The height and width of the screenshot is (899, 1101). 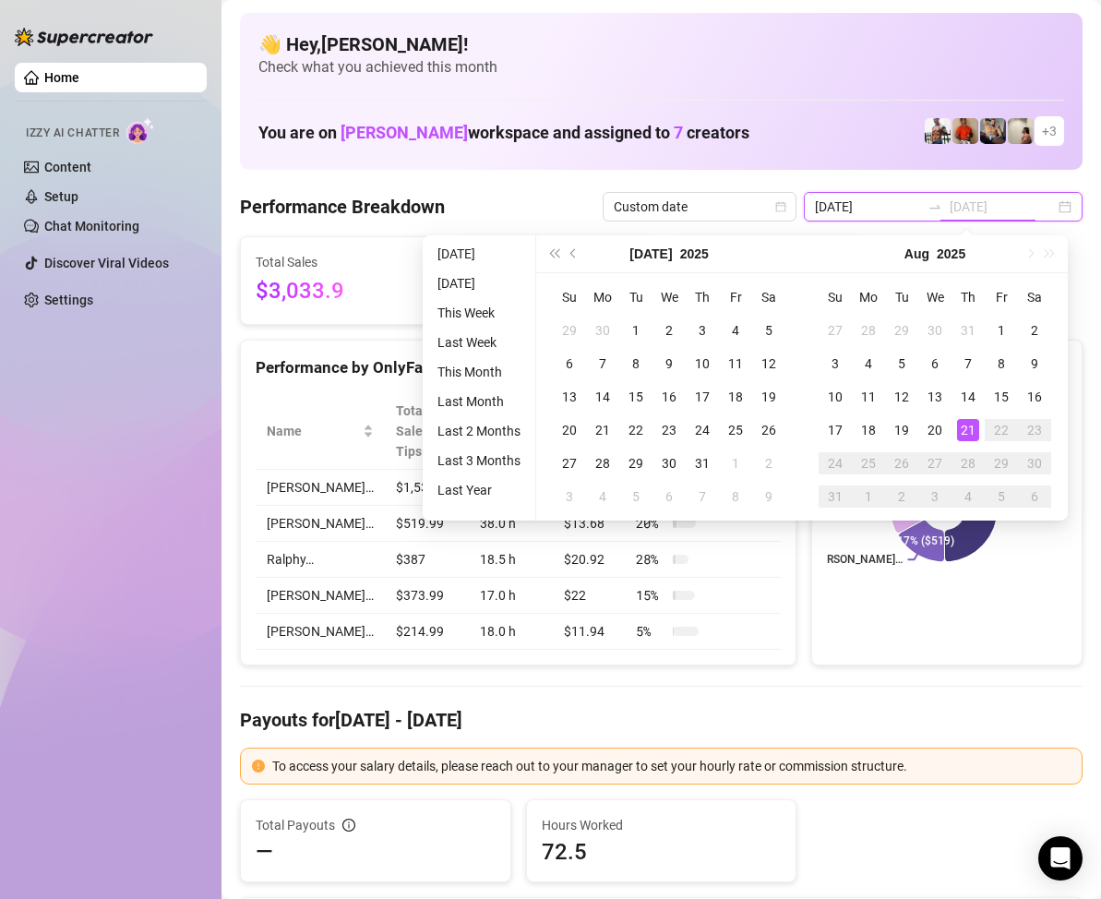 What do you see at coordinates (511, 595) in the screenshot?
I see `td: 17.0 h` at bounding box center [511, 595].